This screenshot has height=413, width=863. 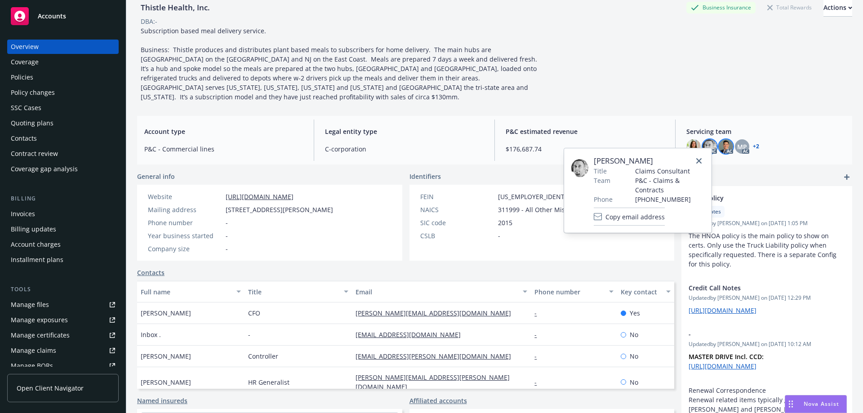 I want to click on span: P&C estimated revenue, so click(x=585, y=131).